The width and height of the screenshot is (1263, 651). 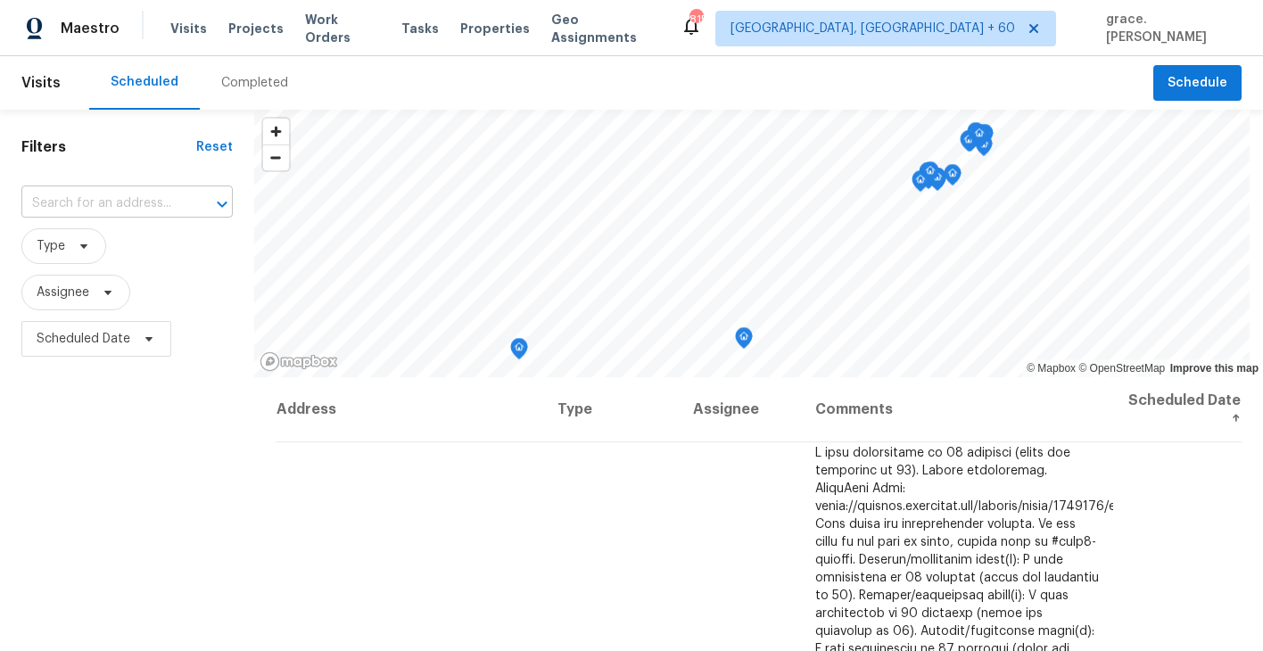 I want to click on span: Work Orders, so click(x=342, y=29).